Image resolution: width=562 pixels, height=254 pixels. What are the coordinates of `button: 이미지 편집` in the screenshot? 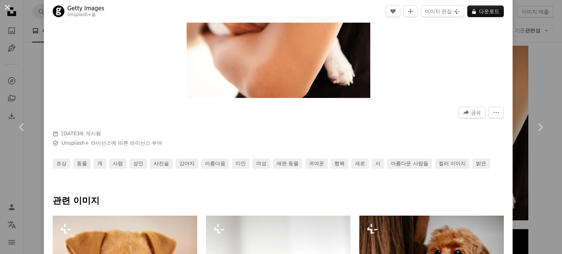 It's located at (443, 11).